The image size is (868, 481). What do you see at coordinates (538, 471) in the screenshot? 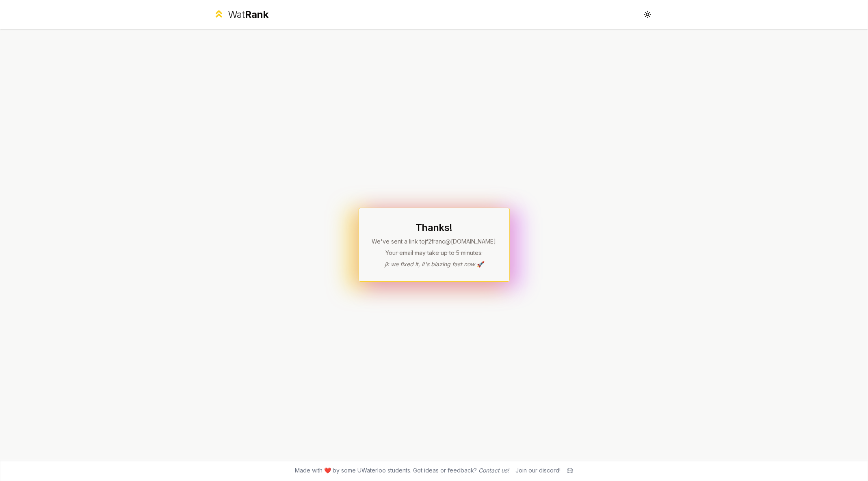
I see `div: Join our discord!` at bounding box center [538, 471].